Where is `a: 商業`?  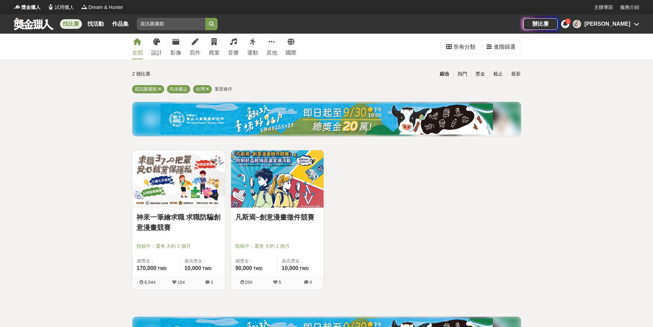 a: 商業 is located at coordinates (214, 46).